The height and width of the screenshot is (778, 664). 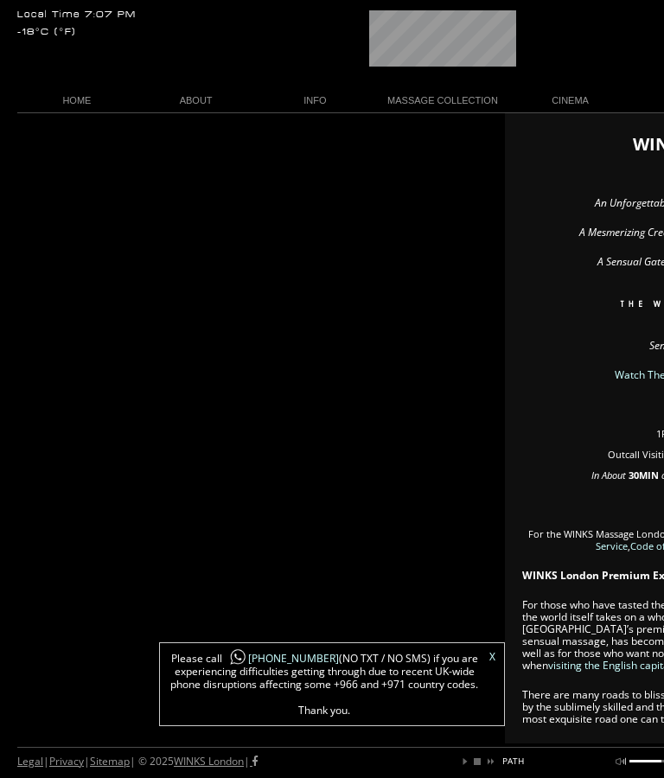 What do you see at coordinates (196, 100) in the screenshot?
I see `a: ABOUT` at bounding box center [196, 100].